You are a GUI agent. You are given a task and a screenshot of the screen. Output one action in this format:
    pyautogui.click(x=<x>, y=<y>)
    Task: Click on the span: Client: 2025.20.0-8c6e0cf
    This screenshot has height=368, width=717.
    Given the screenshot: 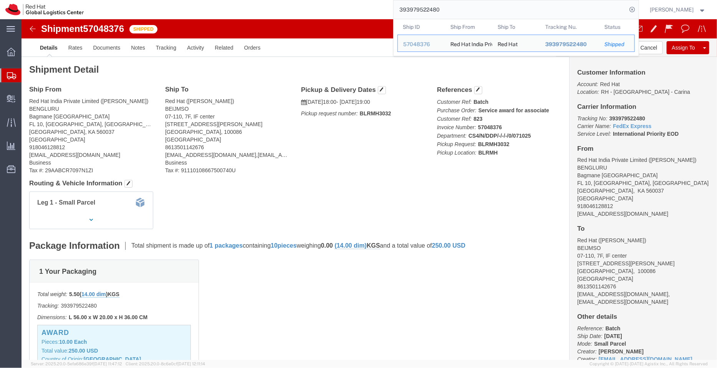 What is the action you would take?
    pyautogui.click(x=165, y=364)
    